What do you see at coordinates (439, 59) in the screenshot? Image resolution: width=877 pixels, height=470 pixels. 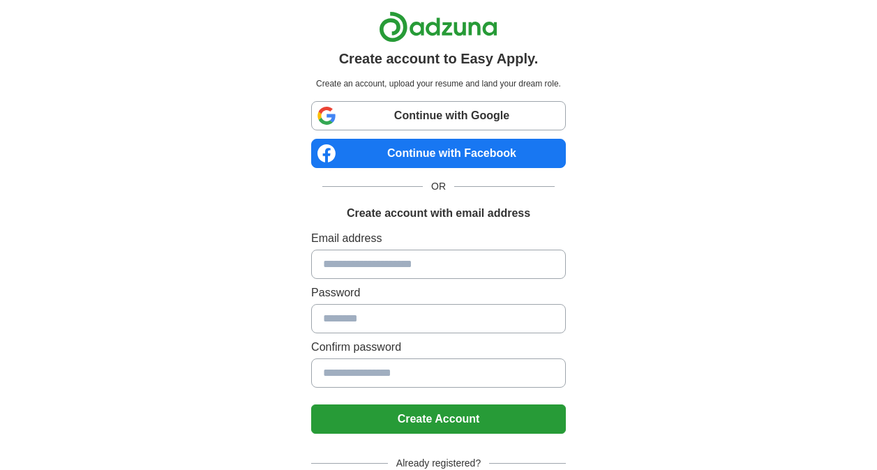 I see `h1: Create account to Easy Apply.` at bounding box center [439, 59].